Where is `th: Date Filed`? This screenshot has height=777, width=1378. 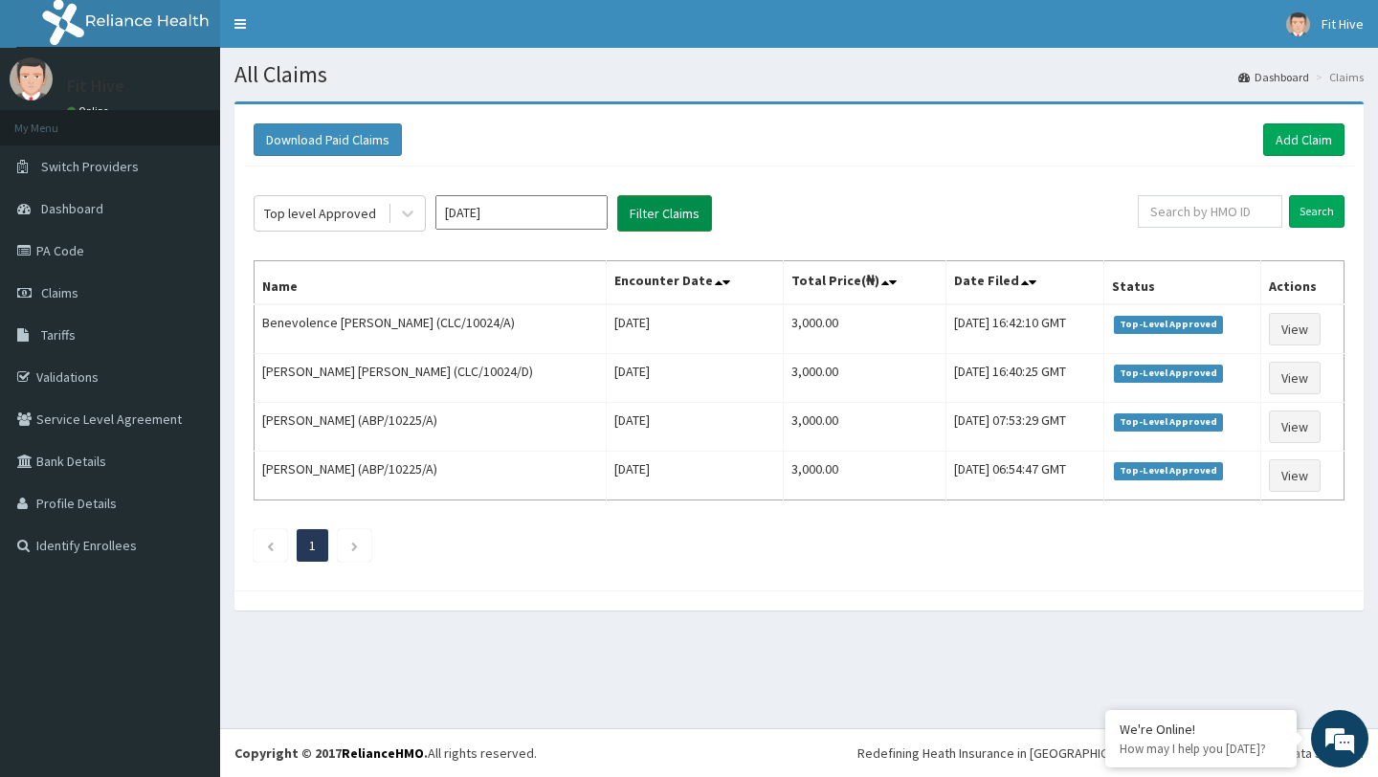
th: Date Filed is located at coordinates (1025, 283).